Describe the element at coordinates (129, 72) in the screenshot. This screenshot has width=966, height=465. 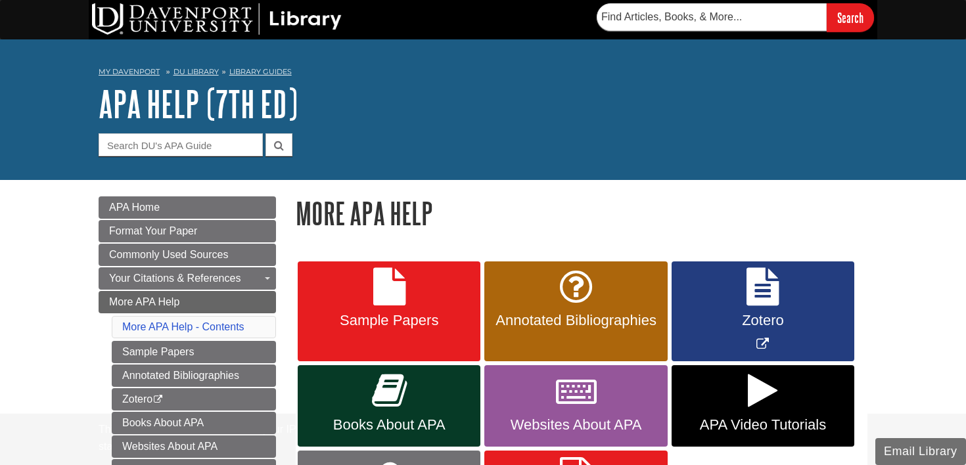
I see `a: My Davenport` at that location.